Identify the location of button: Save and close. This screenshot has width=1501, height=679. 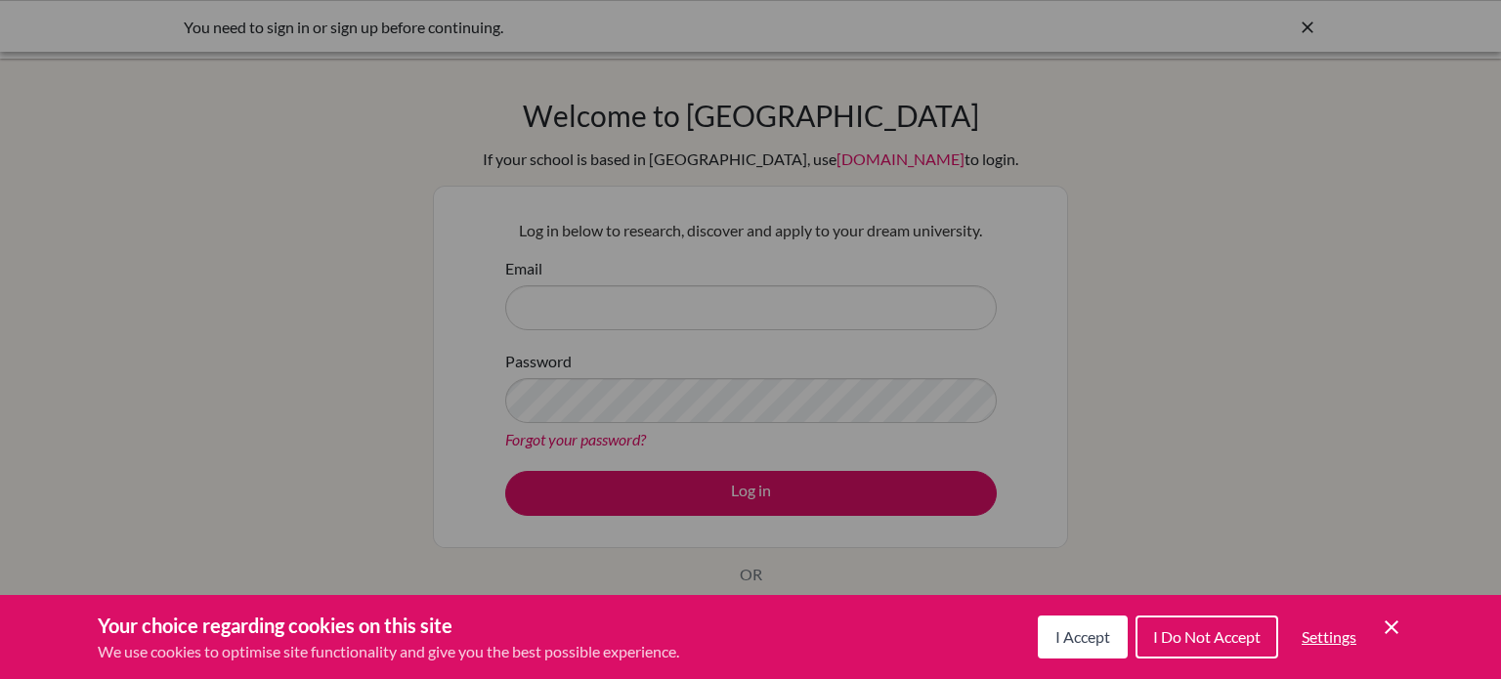
(1392, 628).